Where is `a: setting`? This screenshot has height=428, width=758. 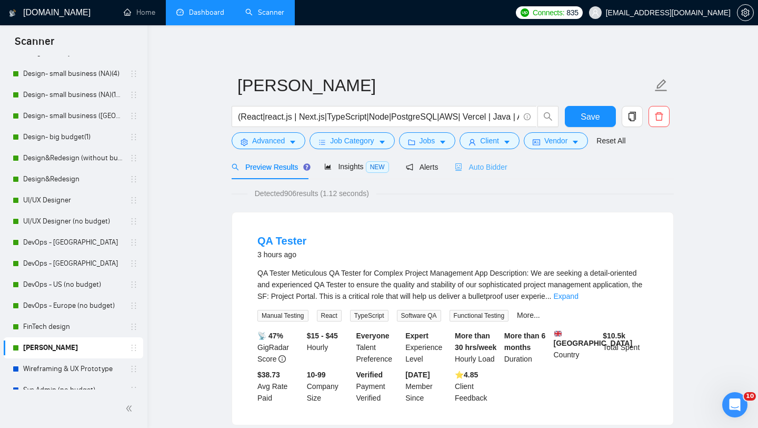
a: setting is located at coordinates (746, 13).